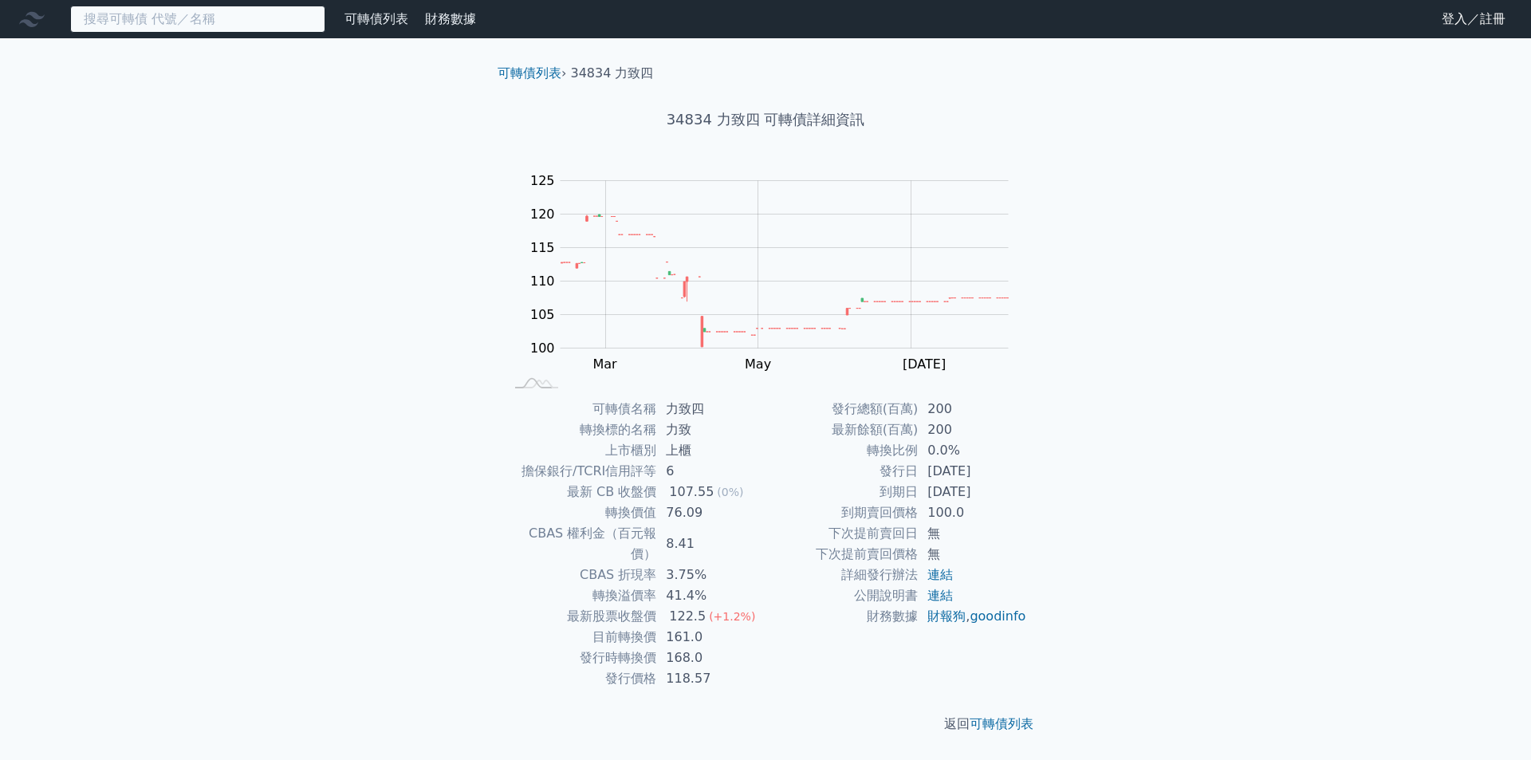  I want to click on span: (+1.2%), so click(732, 616).